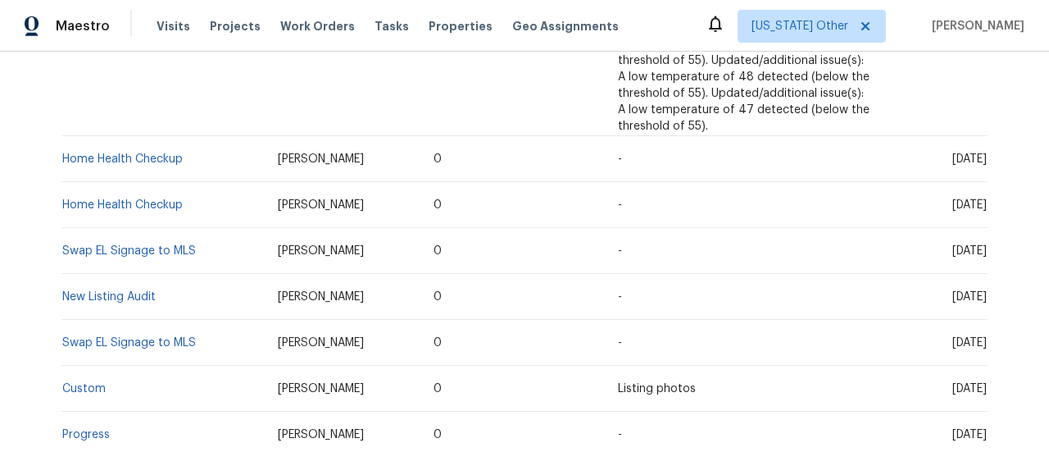 Image resolution: width=1049 pixels, height=452 pixels. What do you see at coordinates (173, 26) in the screenshot?
I see `span: Visits` at bounding box center [173, 26].